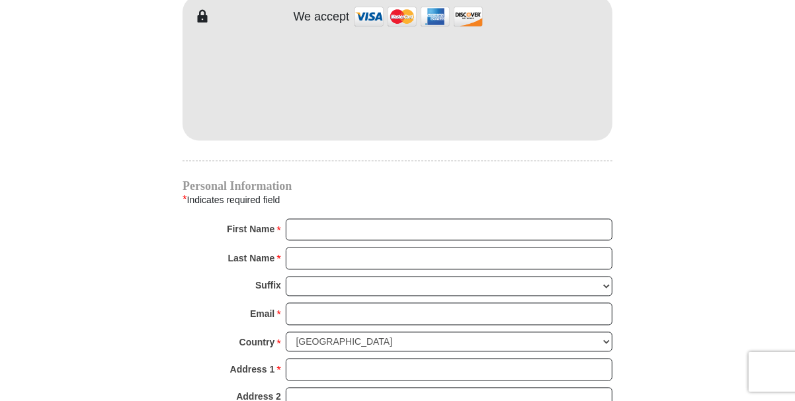  I want to click on strong: Suffix, so click(268, 286).